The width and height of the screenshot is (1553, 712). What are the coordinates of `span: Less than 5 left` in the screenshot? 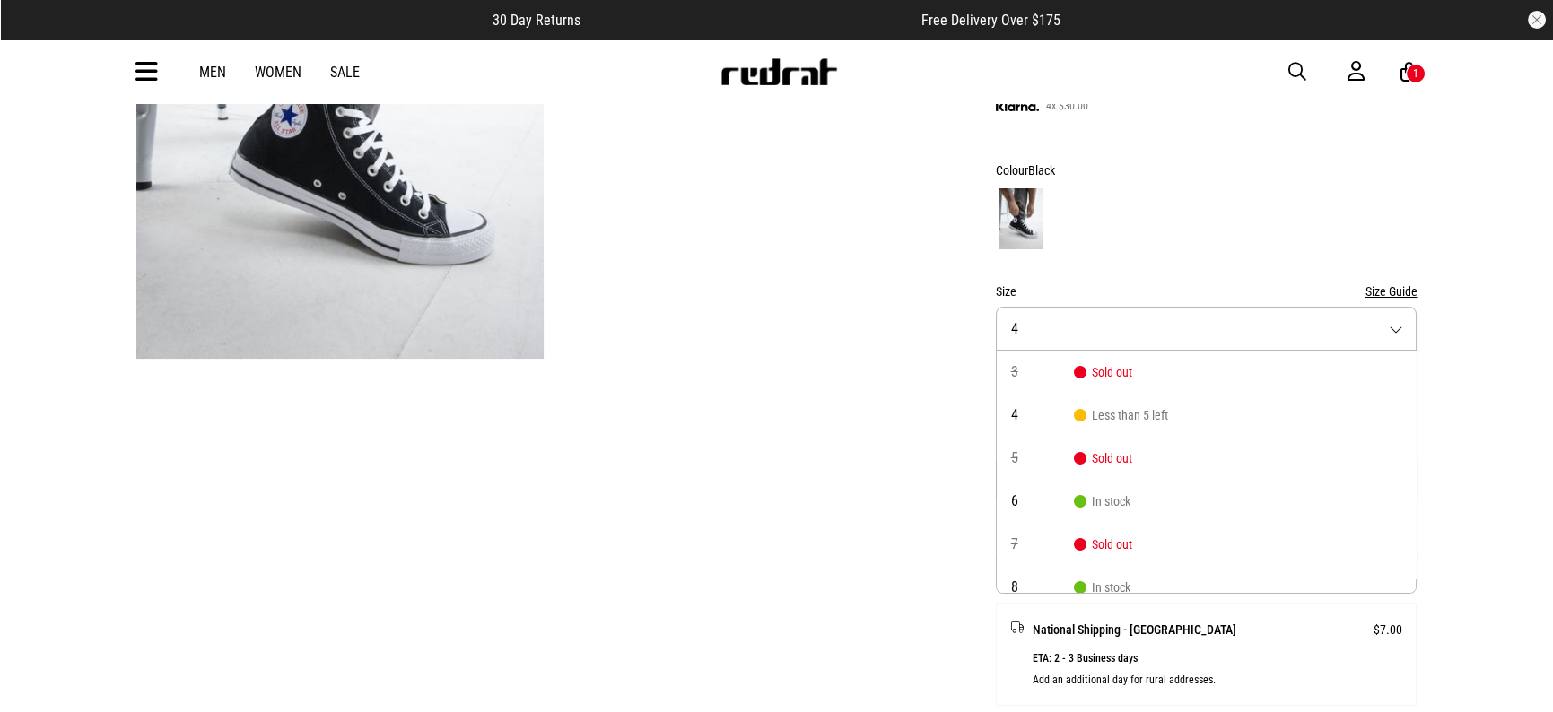 It's located at (1121, 415).